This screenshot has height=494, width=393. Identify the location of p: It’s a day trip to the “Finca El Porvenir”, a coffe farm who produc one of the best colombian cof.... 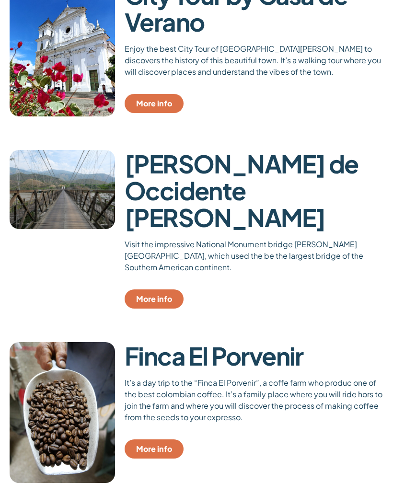
(254, 400).